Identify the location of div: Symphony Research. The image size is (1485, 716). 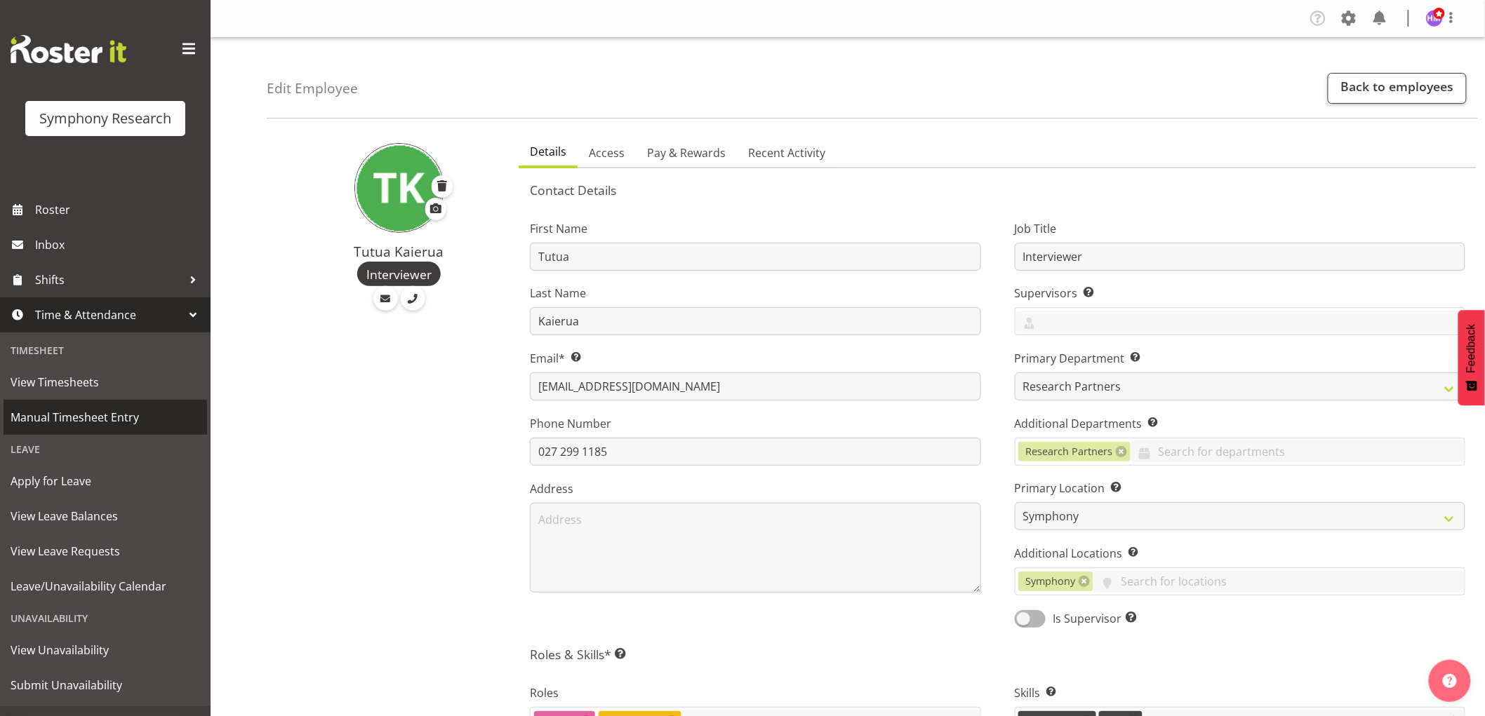
(105, 119).